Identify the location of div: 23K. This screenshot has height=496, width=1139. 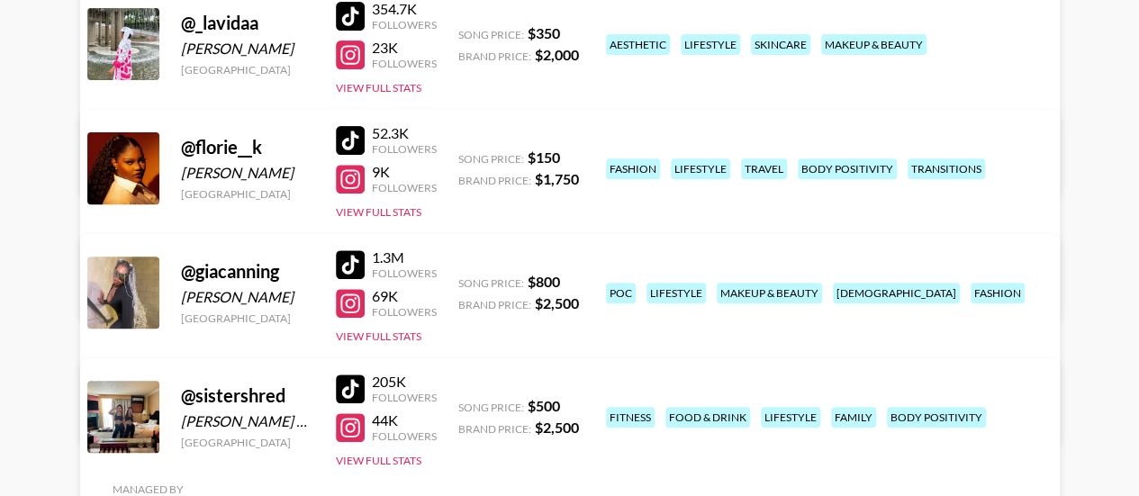
(404, 48).